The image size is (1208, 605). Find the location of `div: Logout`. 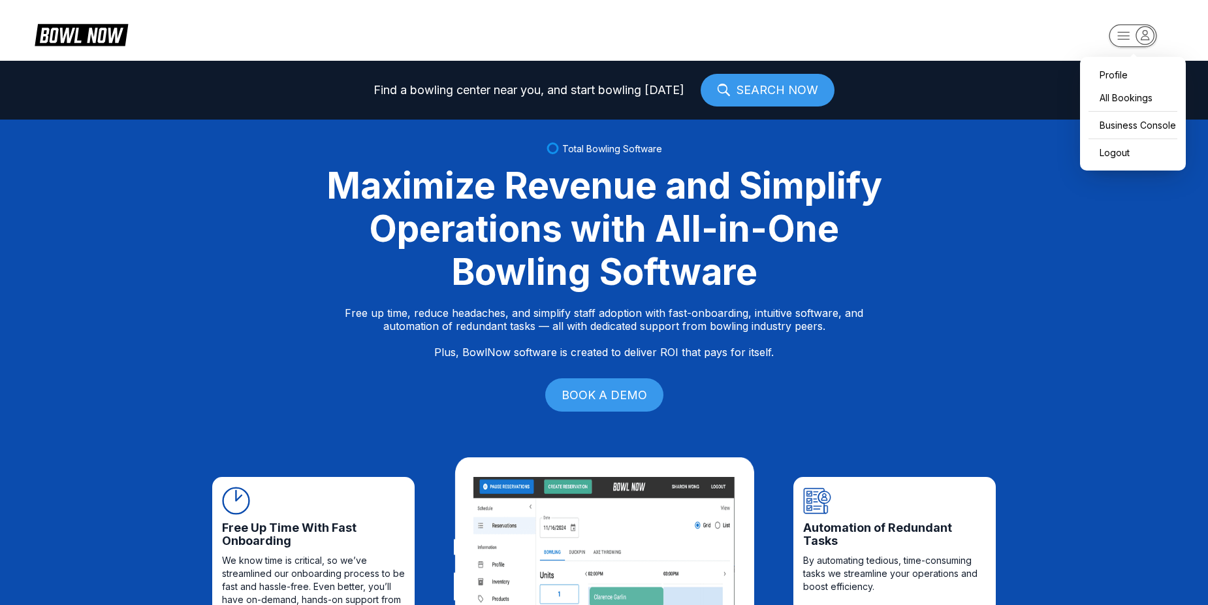

div: Logout is located at coordinates (1110, 152).